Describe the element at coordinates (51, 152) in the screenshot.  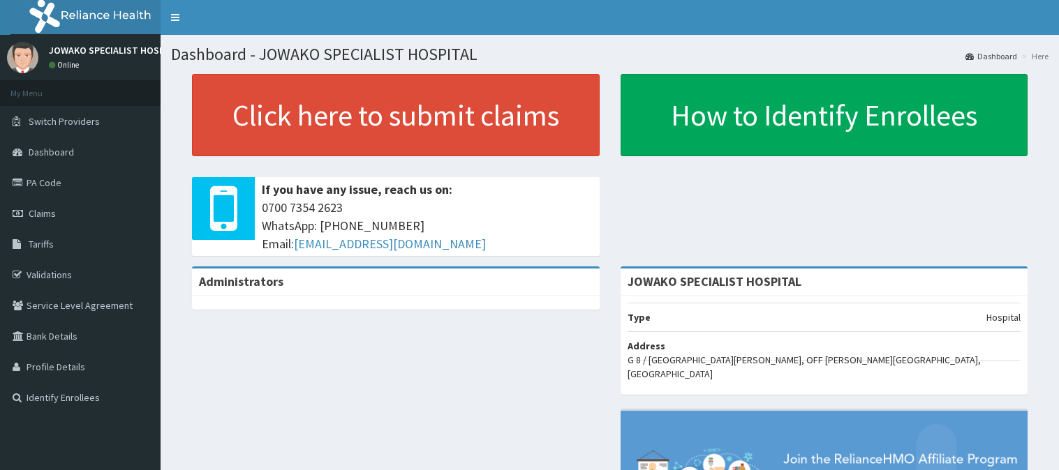
I see `span: Dashboard` at that location.